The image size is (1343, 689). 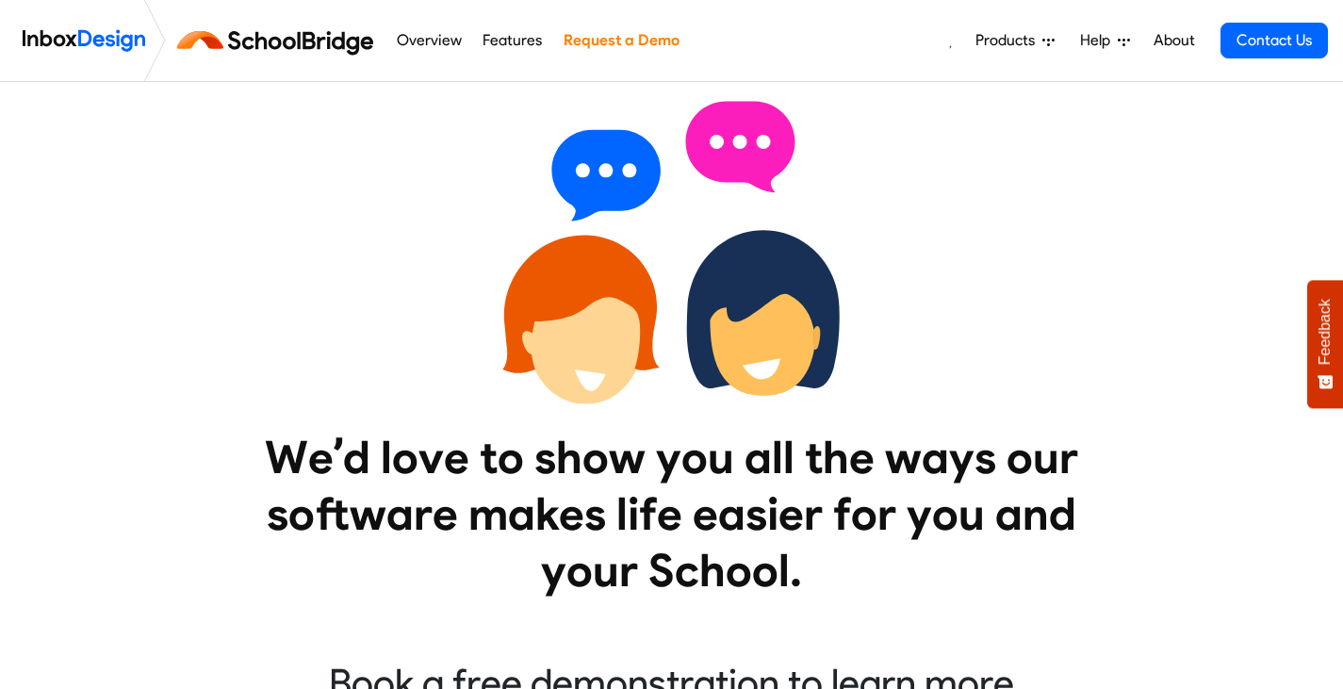 I want to click on a: Overview, so click(x=429, y=41).